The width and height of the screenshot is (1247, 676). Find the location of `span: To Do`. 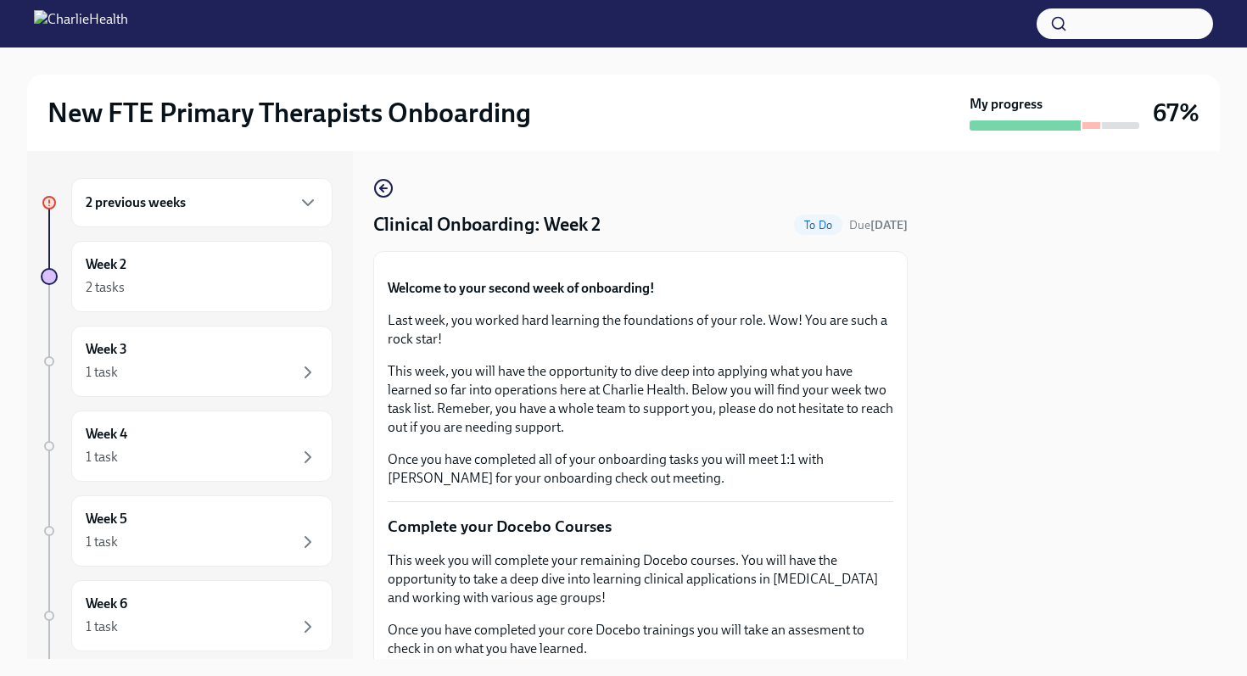

span: To Do is located at coordinates (818, 225).